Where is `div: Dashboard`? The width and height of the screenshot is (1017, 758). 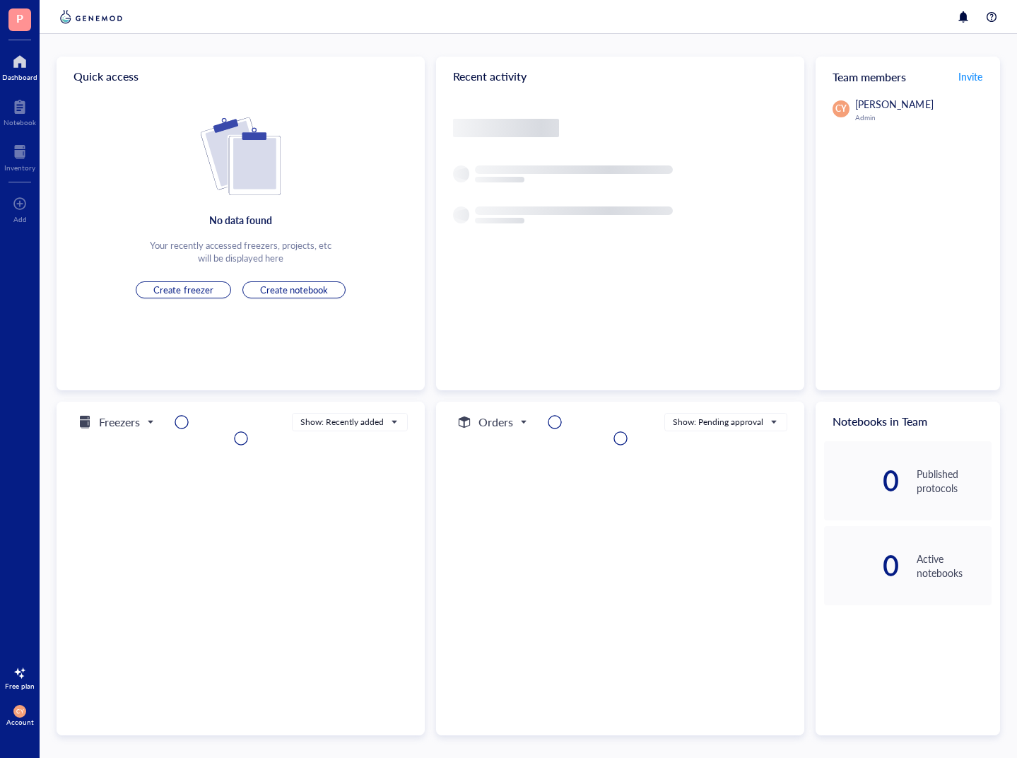
div: Dashboard is located at coordinates (20, 77).